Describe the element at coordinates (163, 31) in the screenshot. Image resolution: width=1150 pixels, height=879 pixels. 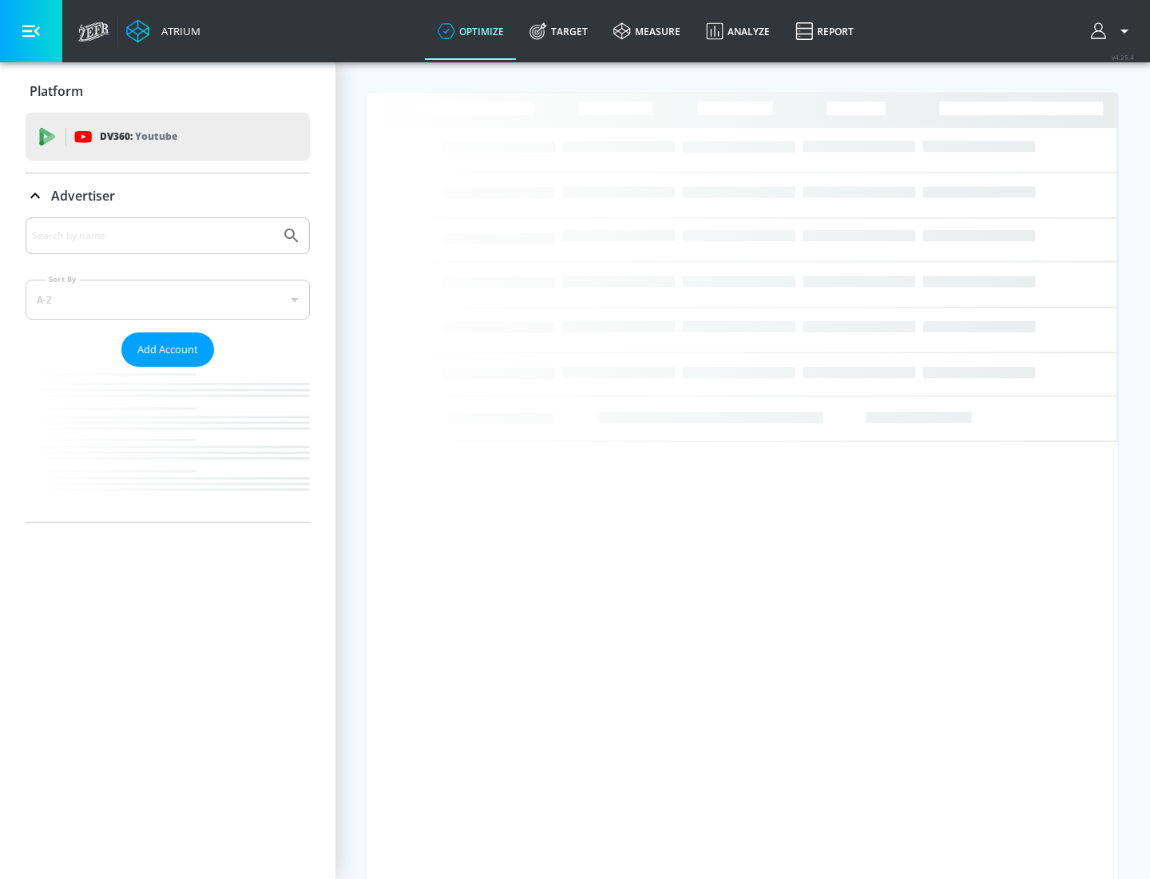
I see `a: Atrium` at that location.